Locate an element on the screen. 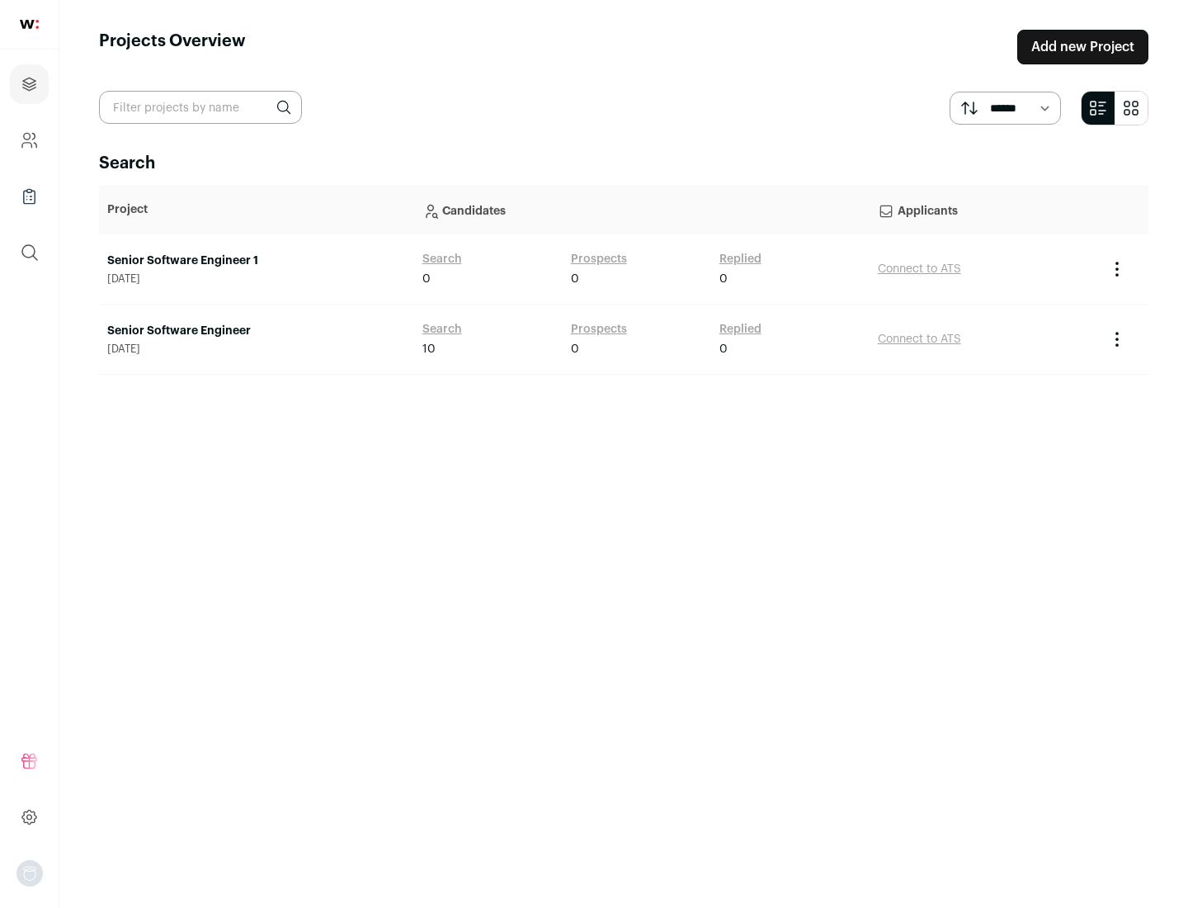  p: Project is located at coordinates (257, 210).